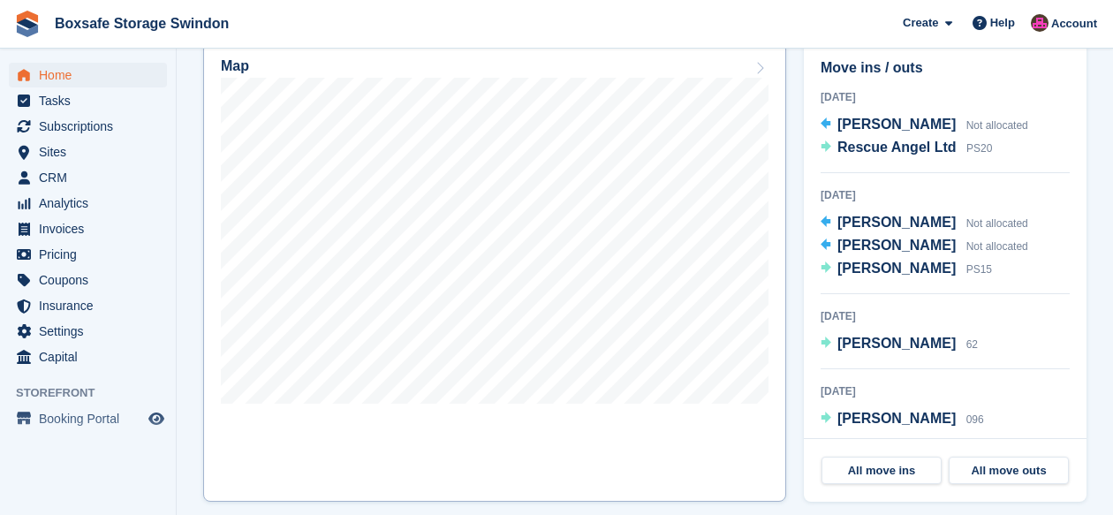  I want to click on a: All move ins, so click(881, 471).